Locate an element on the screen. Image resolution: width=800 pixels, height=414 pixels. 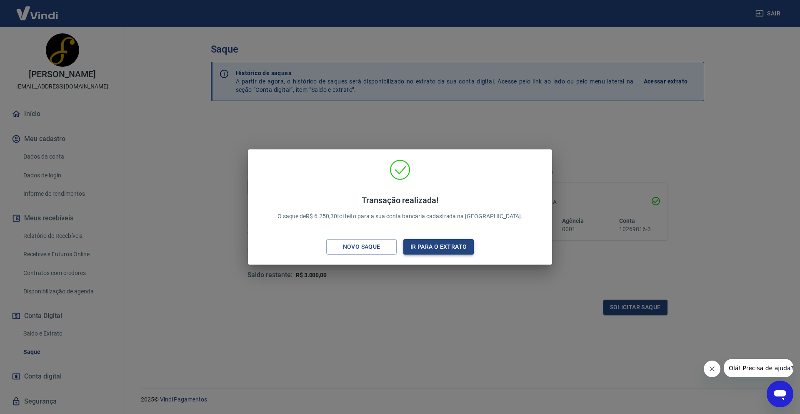
button: Ir para o extrato is located at coordinates (439, 246).